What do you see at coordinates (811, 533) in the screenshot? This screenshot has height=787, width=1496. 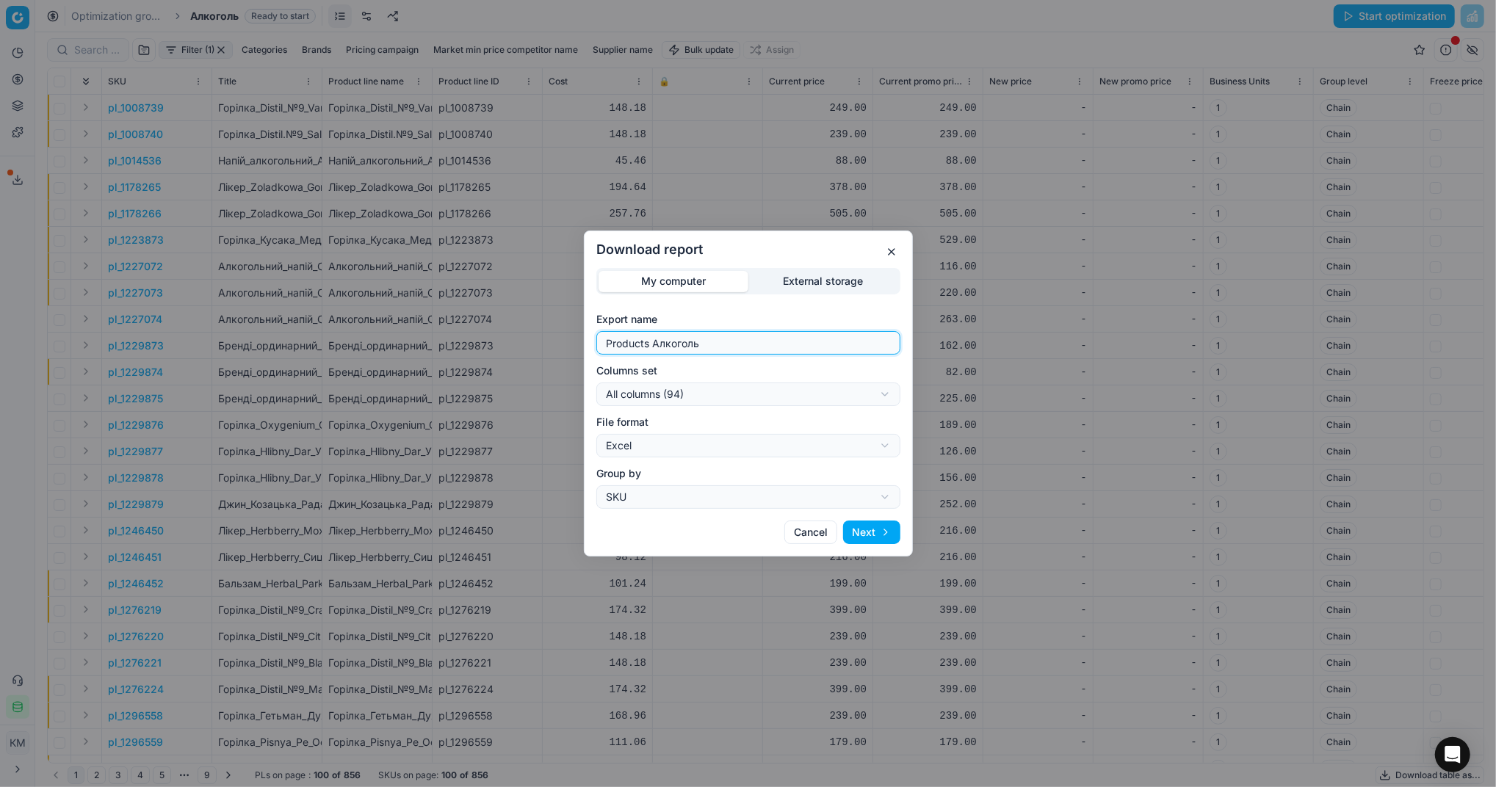 I see `button: Cancel` at bounding box center [811, 533].